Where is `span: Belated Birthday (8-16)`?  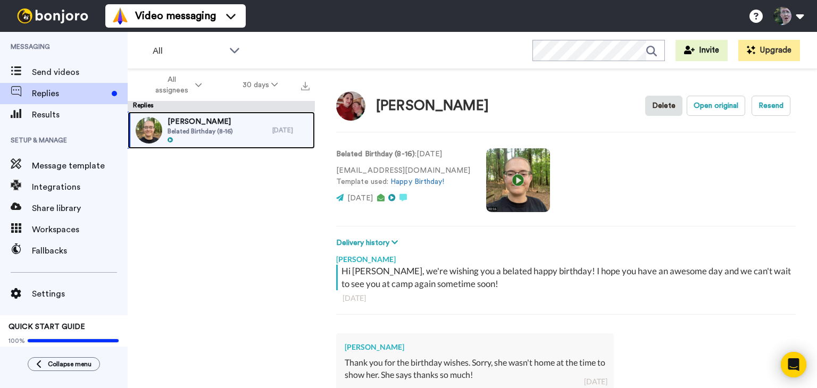
span: Belated Birthday (8-16) is located at coordinates (200, 131).